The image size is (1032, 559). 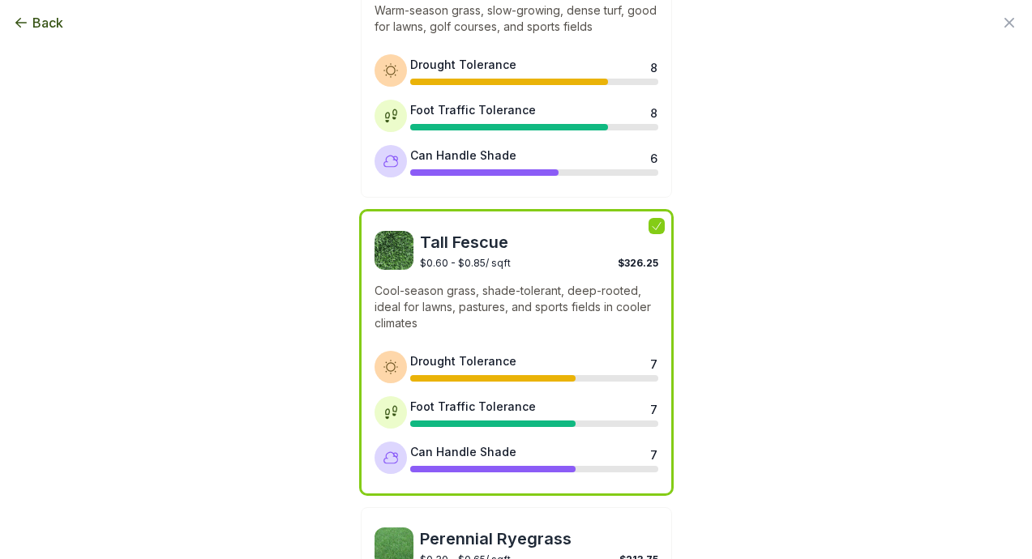 What do you see at coordinates (653, 156) in the screenshot?
I see `div: 6` at bounding box center [653, 156].